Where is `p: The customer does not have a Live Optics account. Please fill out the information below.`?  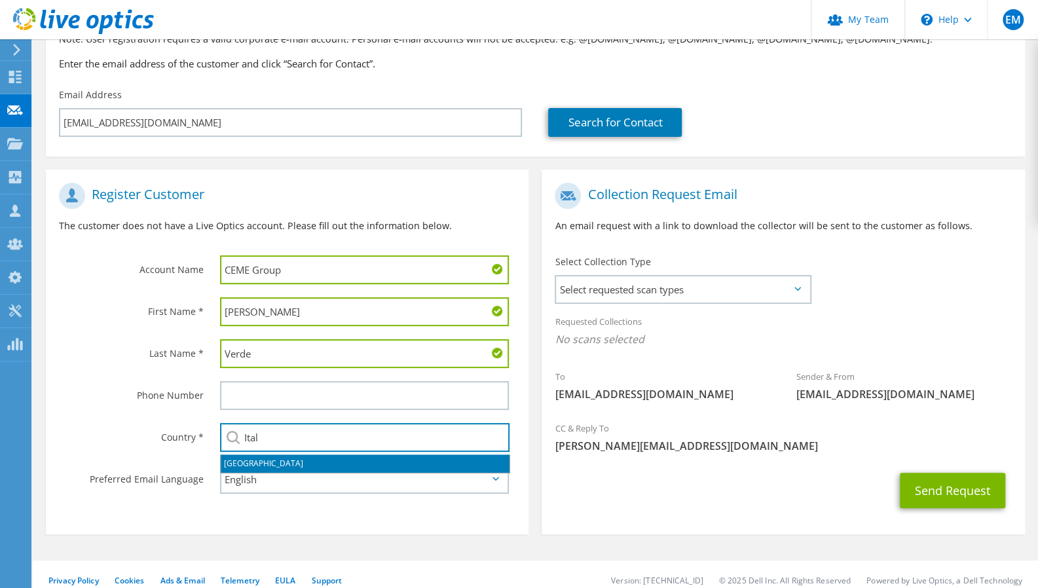 p: The customer does not have a Live Optics account. Please fill out the information below. is located at coordinates (287, 226).